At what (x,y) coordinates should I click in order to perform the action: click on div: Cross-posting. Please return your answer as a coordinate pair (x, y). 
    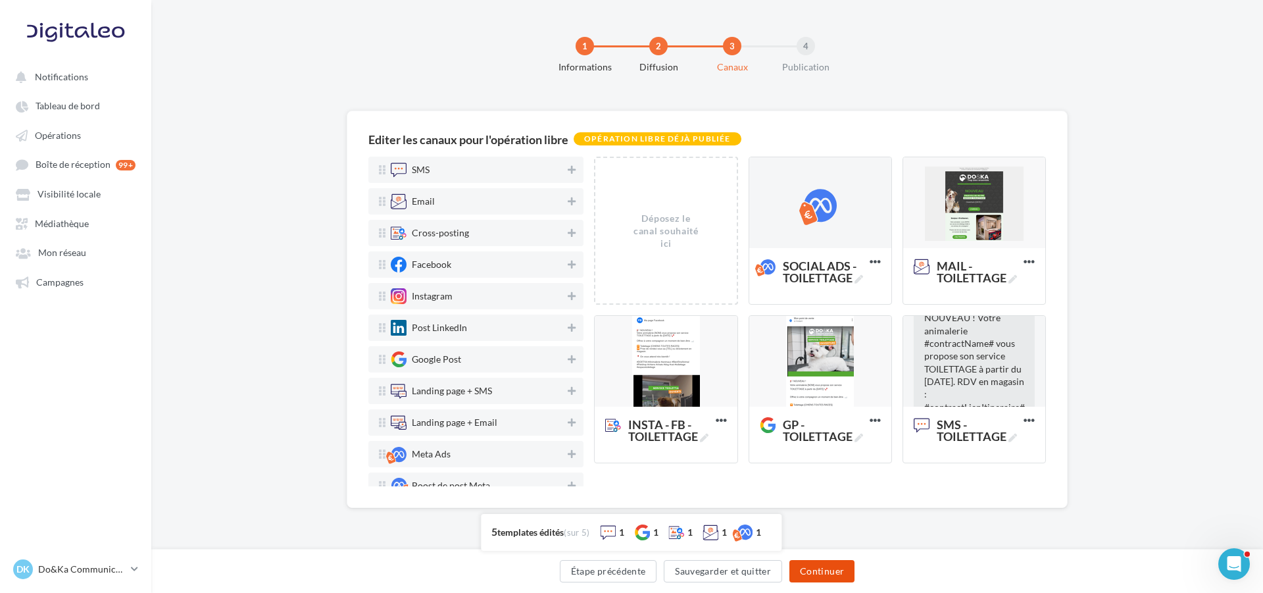
    Looking at the image, I should click on (440, 233).